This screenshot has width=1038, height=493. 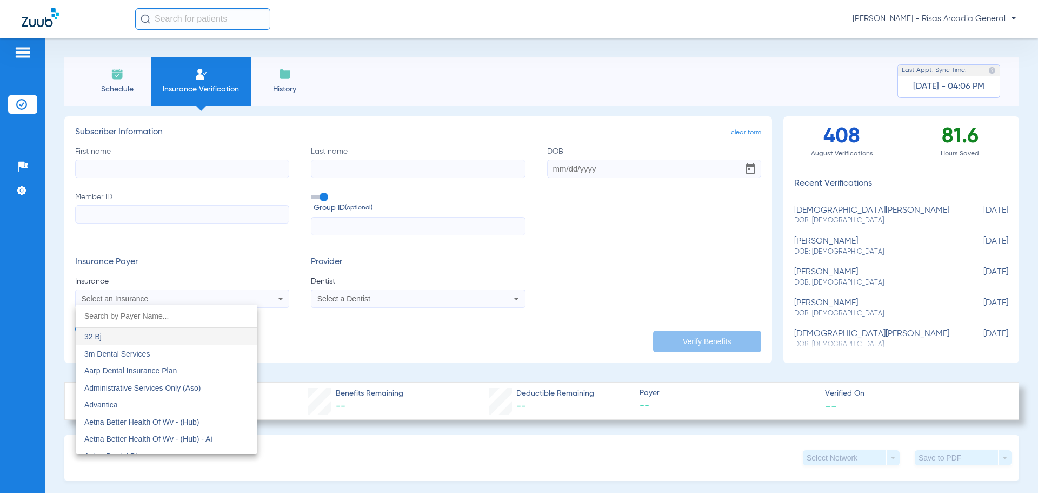 What do you see at coordinates (167, 316) in the screenshot?
I see `input: dropdown search` at bounding box center [167, 316].